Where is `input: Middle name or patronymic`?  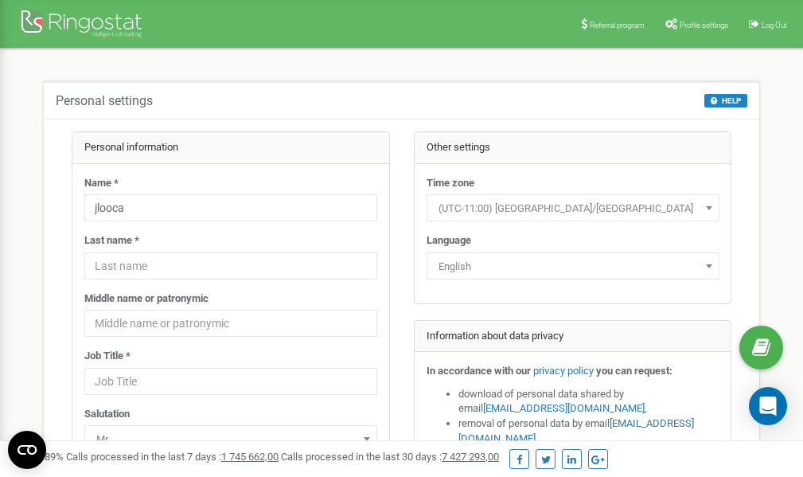 input: Middle name or patronymic is located at coordinates (231, 323).